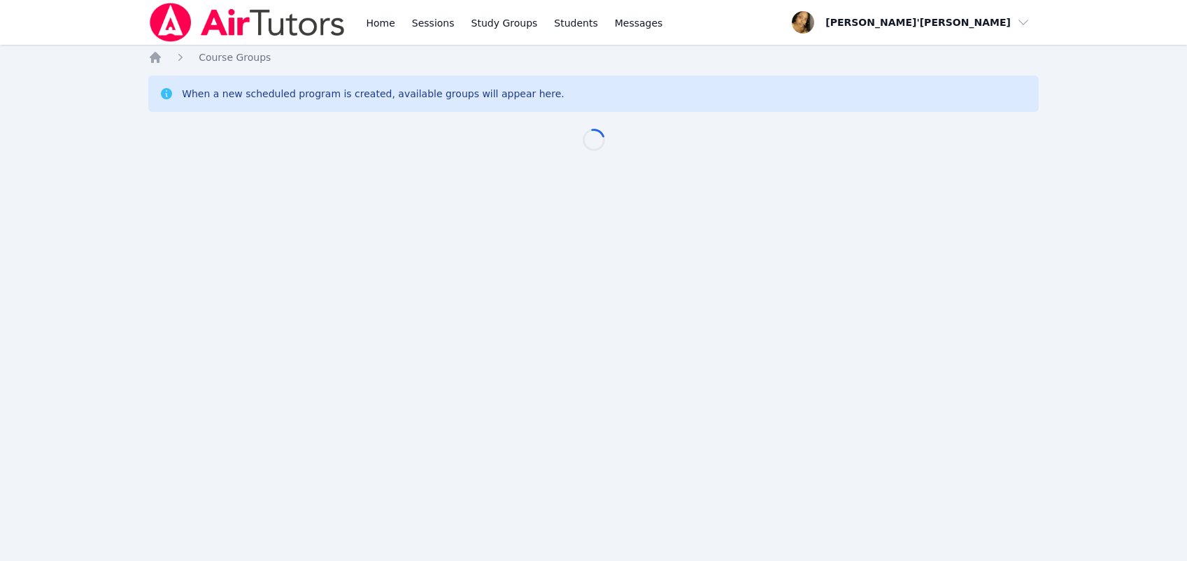 The width and height of the screenshot is (1187, 561). What do you see at coordinates (234, 57) in the screenshot?
I see `span: Course Groups` at bounding box center [234, 57].